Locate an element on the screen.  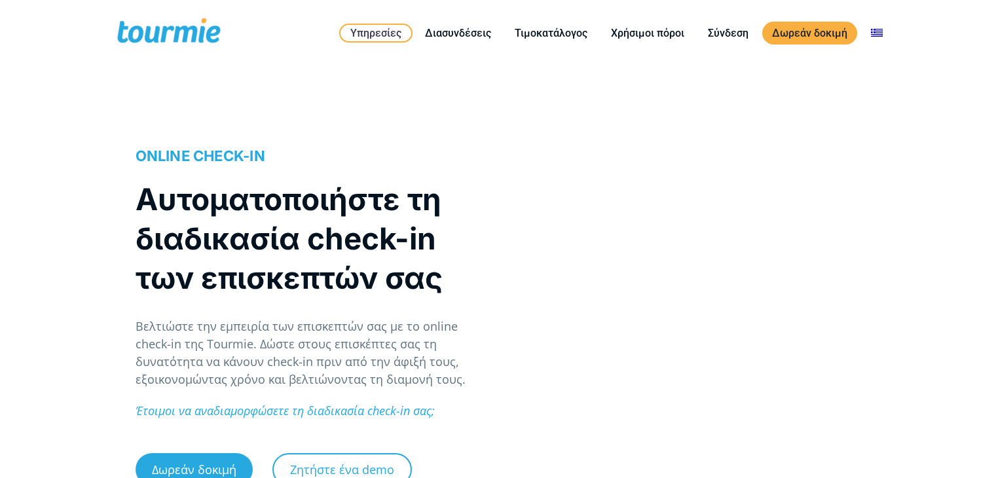
h1: Αυτοματοποιήστε τη διαδικασία check-in των επισκεπτών σας is located at coordinates (310, 238).